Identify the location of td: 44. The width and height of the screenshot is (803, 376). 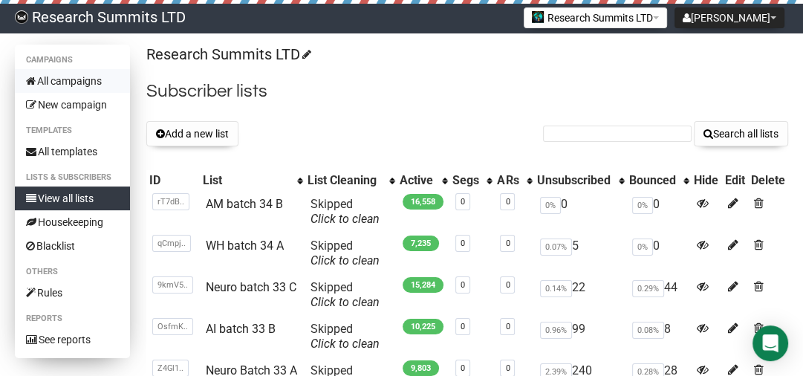
(659, 295).